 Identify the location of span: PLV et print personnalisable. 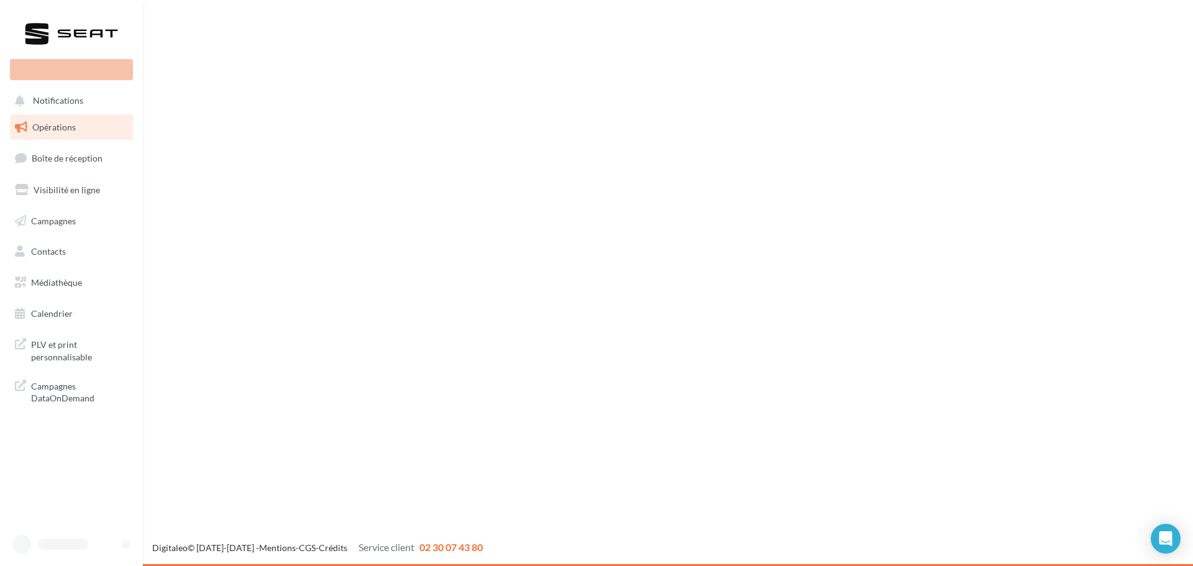
(80, 349).